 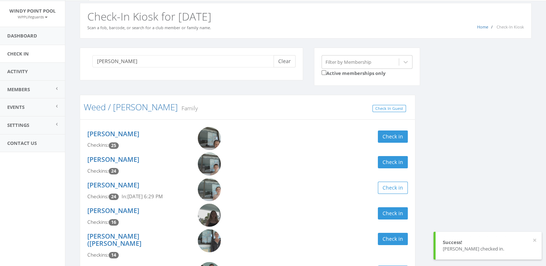 I want to click on div: Filter by Membership, so click(x=348, y=62).